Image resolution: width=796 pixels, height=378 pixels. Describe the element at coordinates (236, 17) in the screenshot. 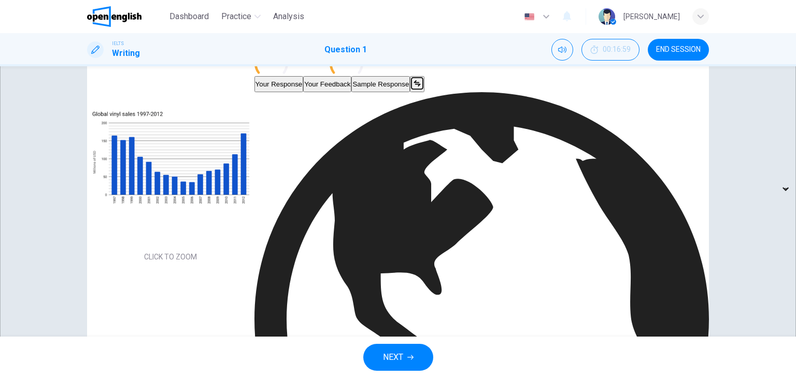

I see `span: Practice` at that location.